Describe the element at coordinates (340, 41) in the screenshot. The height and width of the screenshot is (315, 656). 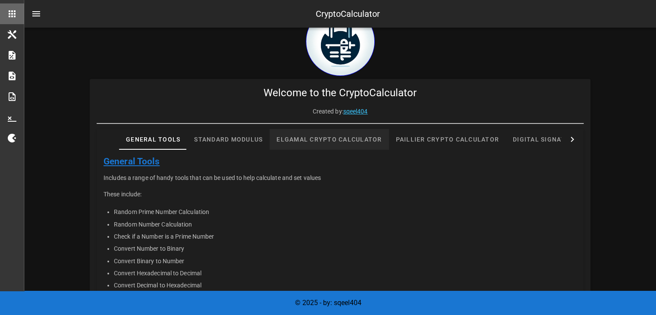
I see `img: encryption logo` at that location.